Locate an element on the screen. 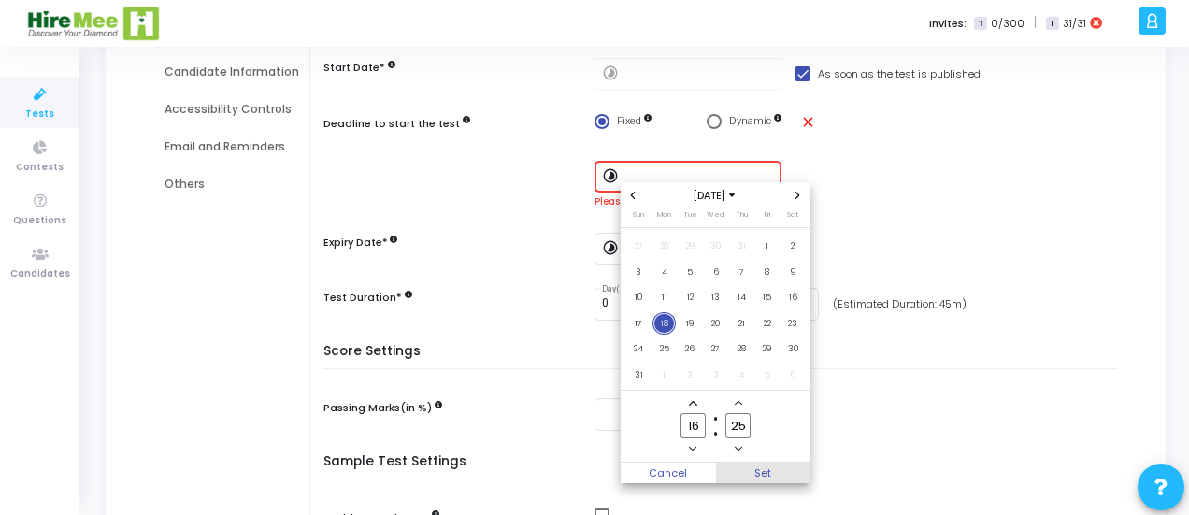  span: 16 is located at coordinates (793, 297).